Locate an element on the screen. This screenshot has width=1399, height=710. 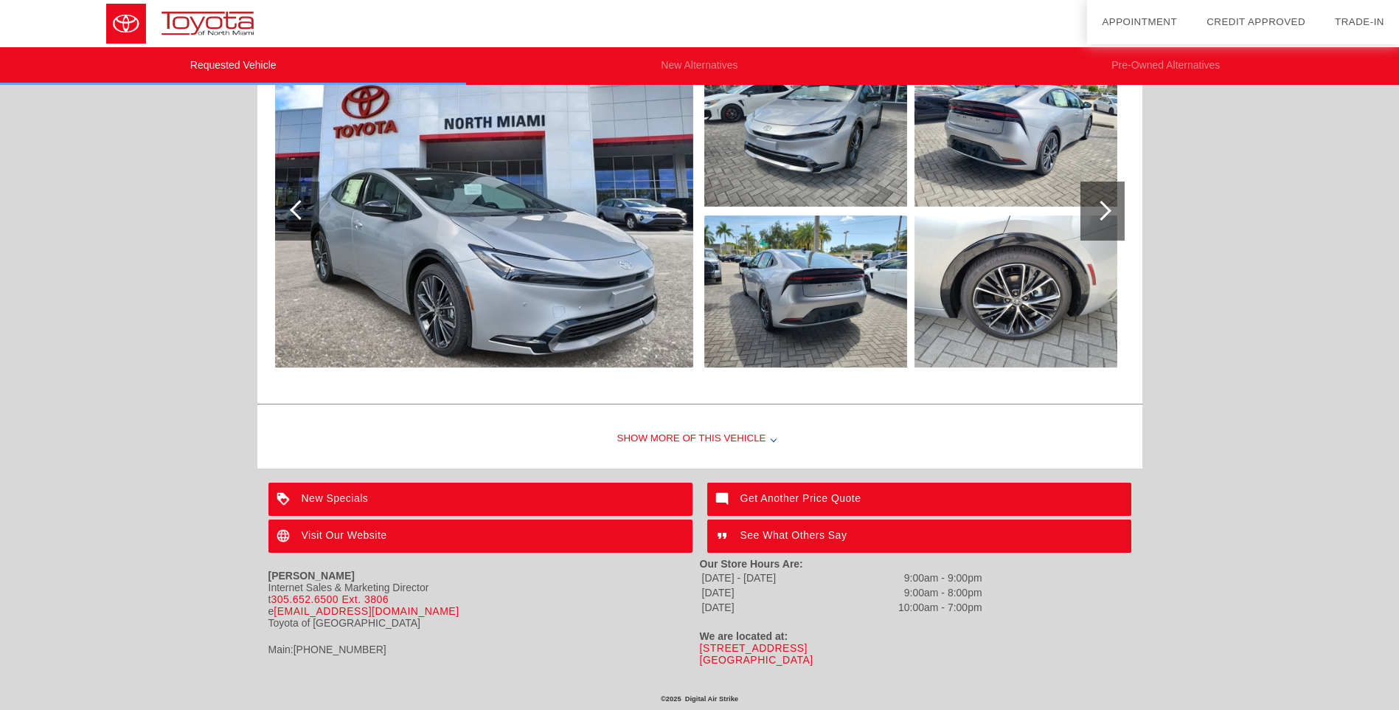
img: ab062661c8b08812deab743f306ca720x.jpg is located at coordinates (806, 291).